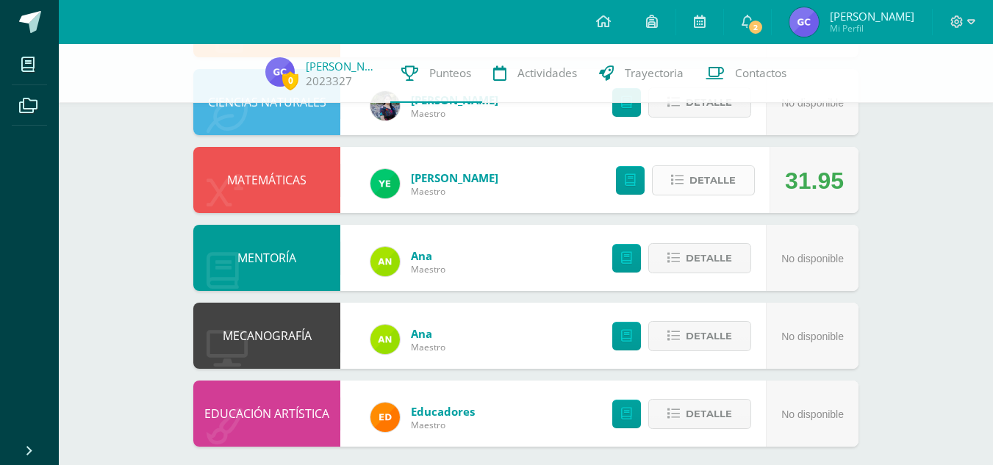 The width and height of the screenshot is (993, 465). Describe the element at coordinates (267, 414) in the screenshot. I see `div: EDUCACIÓN ARTÍSTICA` at that location.